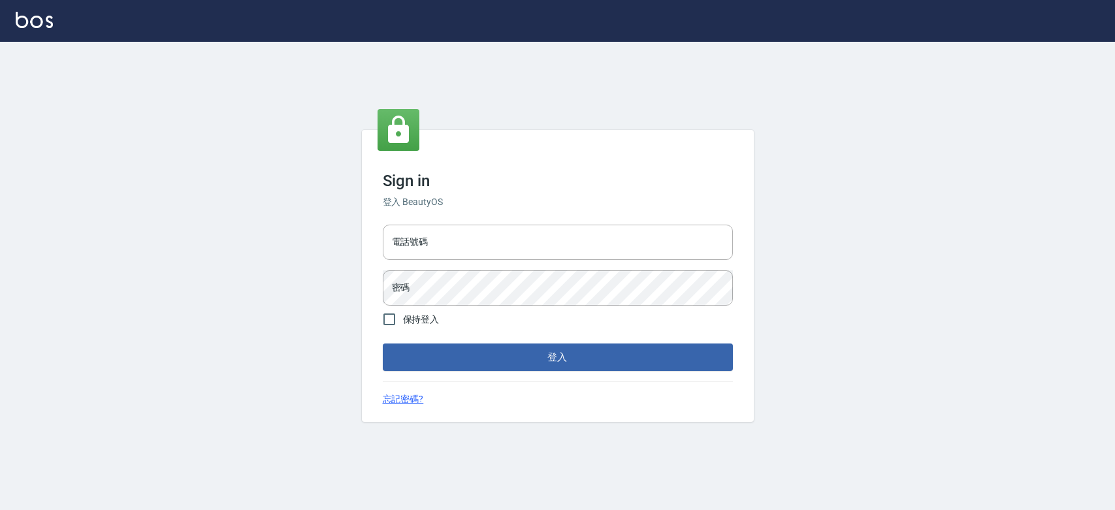  I want to click on img: Logo, so click(34, 20).